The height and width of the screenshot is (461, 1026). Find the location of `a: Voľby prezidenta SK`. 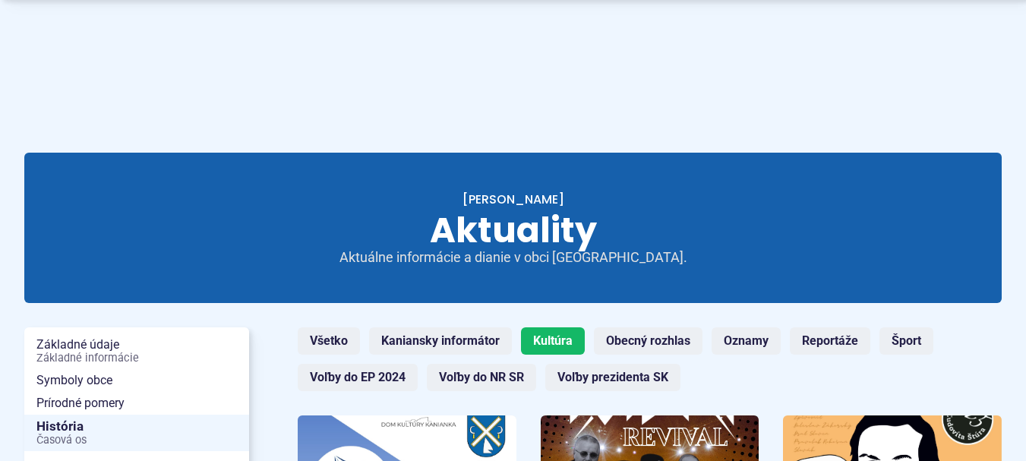

a: Voľby prezidenta SK is located at coordinates (613, 377).